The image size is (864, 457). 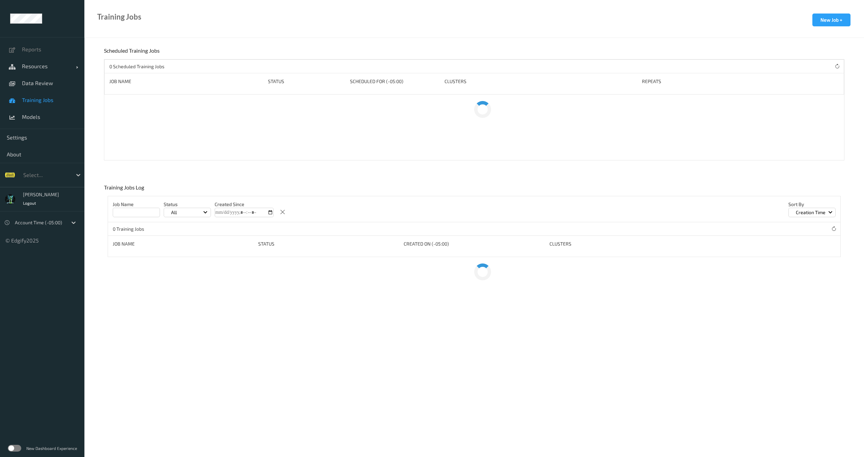 What do you see at coordinates (831, 20) in the screenshot?
I see `a: New Job +` at bounding box center [831, 20].